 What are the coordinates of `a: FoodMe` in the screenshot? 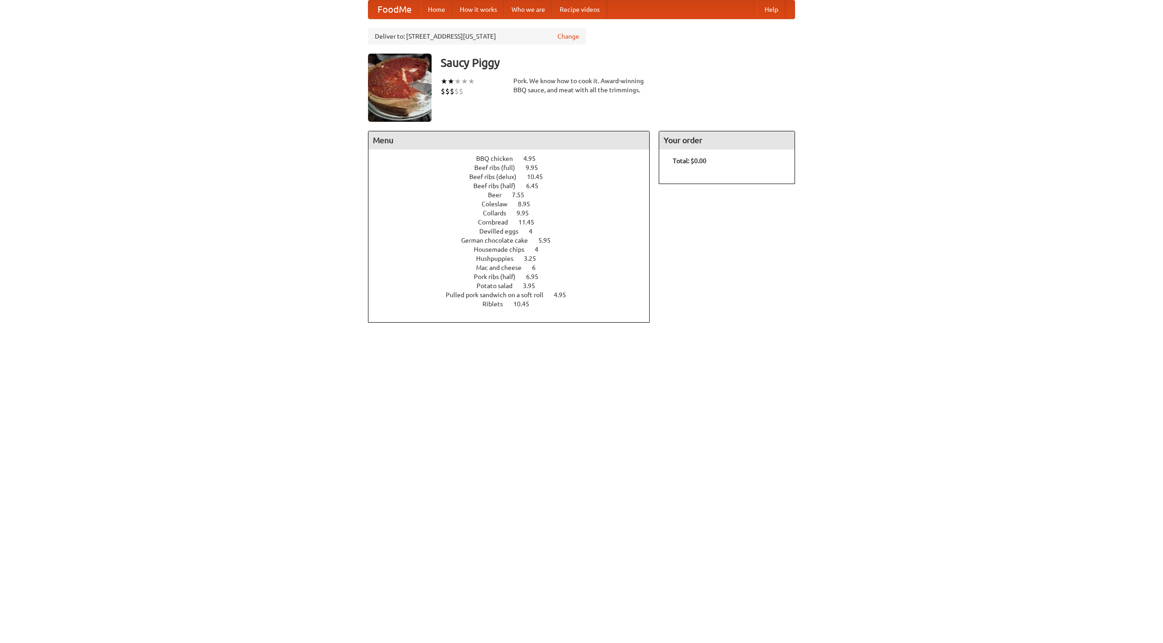 It's located at (394, 10).